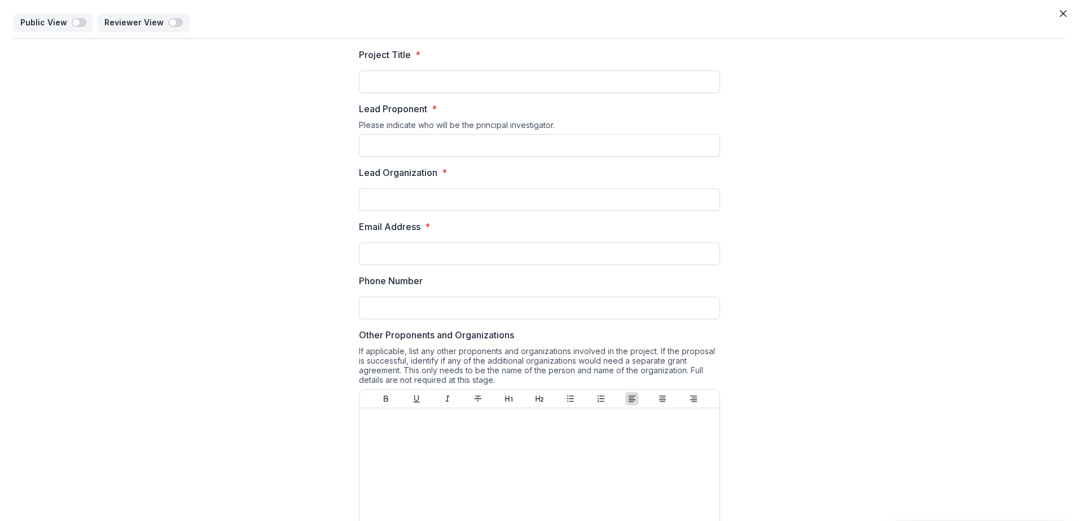  I want to click on button: Align Right, so click(693, 399).